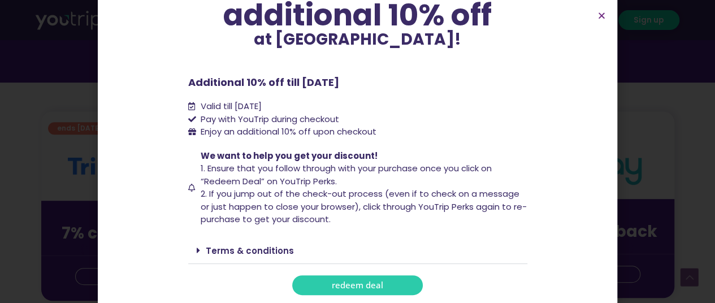  I want to click on a: Terms & conditions, so click(250, 250).